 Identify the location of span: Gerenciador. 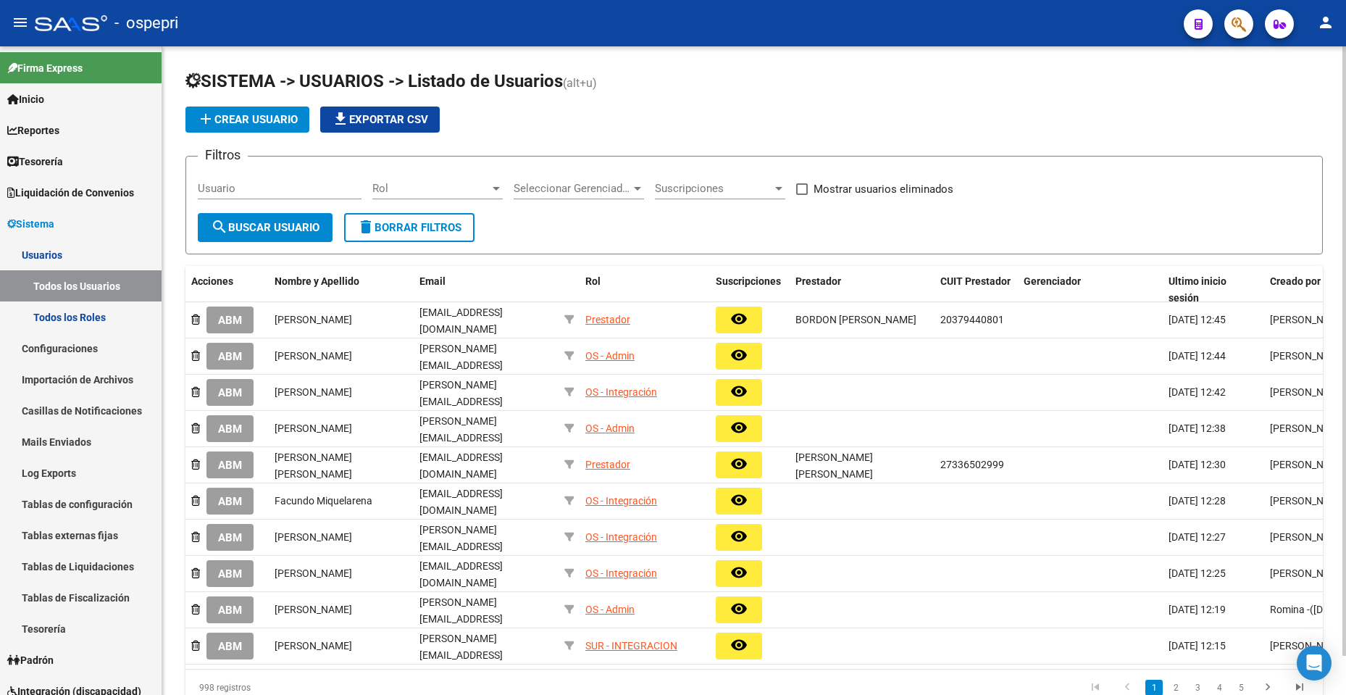
(1052, 281).